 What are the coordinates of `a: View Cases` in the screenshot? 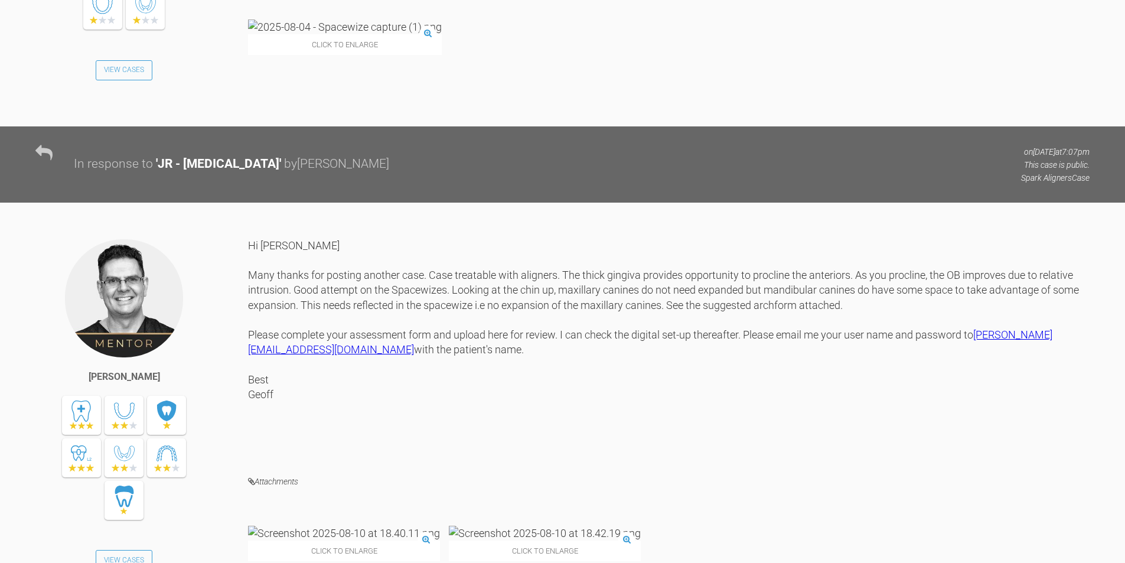 It's located at (124, 70).